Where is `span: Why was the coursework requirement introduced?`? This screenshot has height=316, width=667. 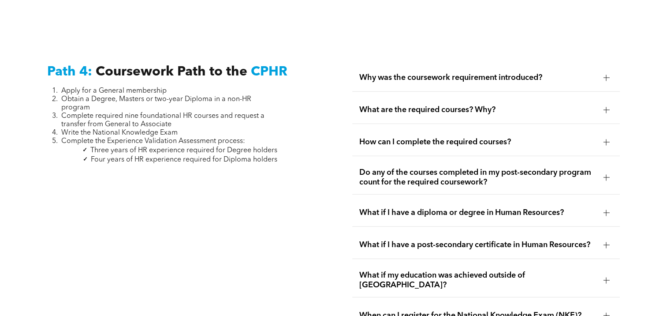 span: Why was the coursework requirement introduced? is located at coordinates (477, 78).